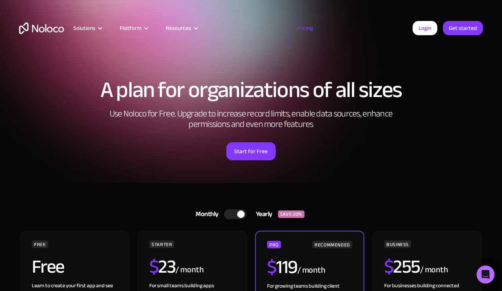 This screenshot has width=502, height=291. Describe the element at coordinates (48, 266) in the screenshot. I see `h2: Free` at that location.